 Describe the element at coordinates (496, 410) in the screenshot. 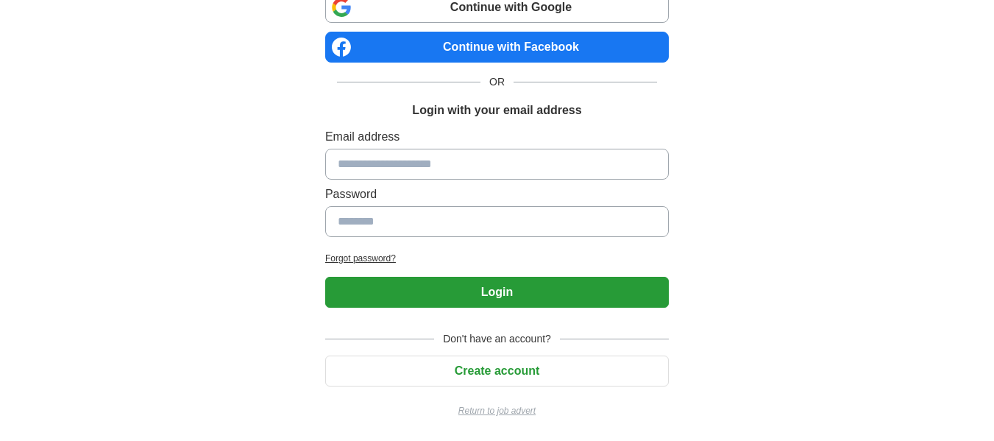

I see `p: Return to job advert` at that location.